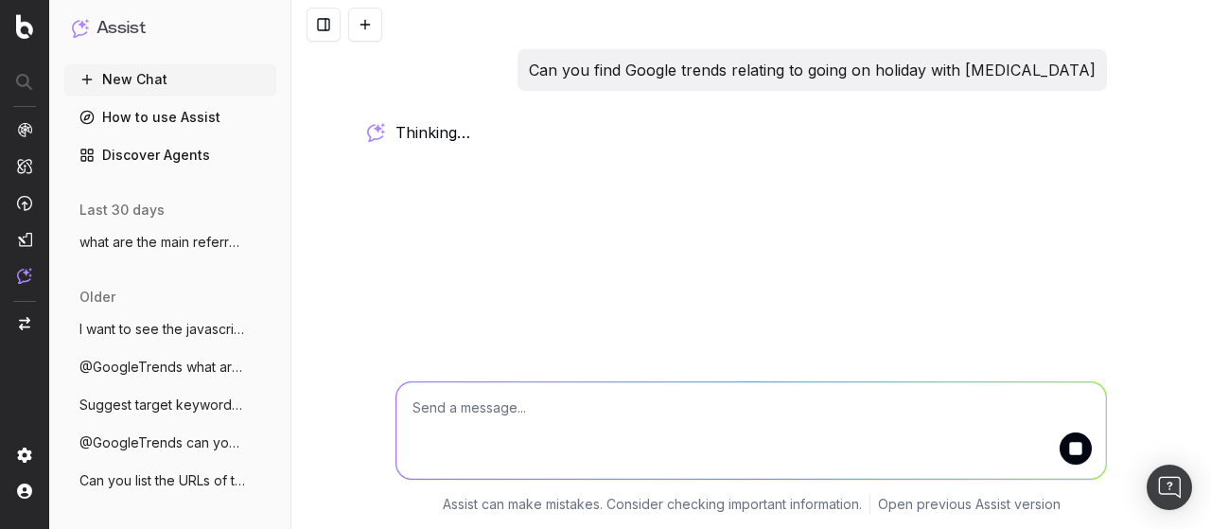  What do you see at coordinates (170, 367) in the screenshot?
I see `button: @GoogleTrends what are key trends relati` at bounding box center [170, 367].